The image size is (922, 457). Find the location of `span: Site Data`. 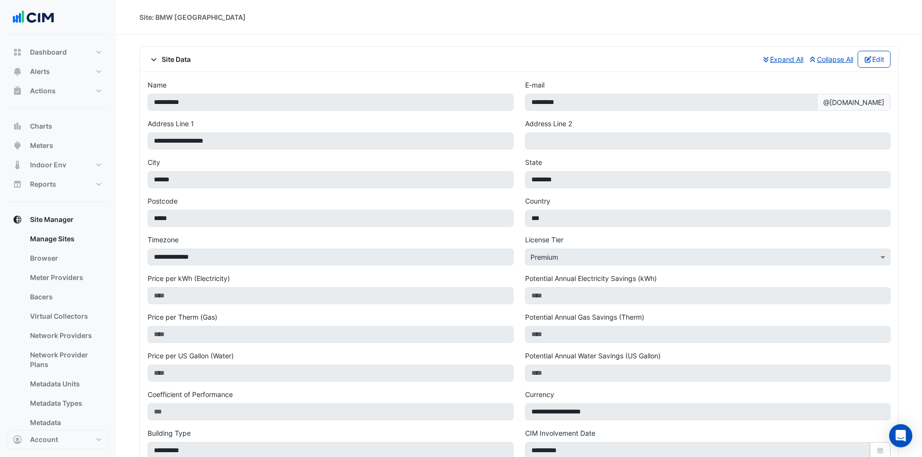

span: Site Data is located at coordinates (169, 59).